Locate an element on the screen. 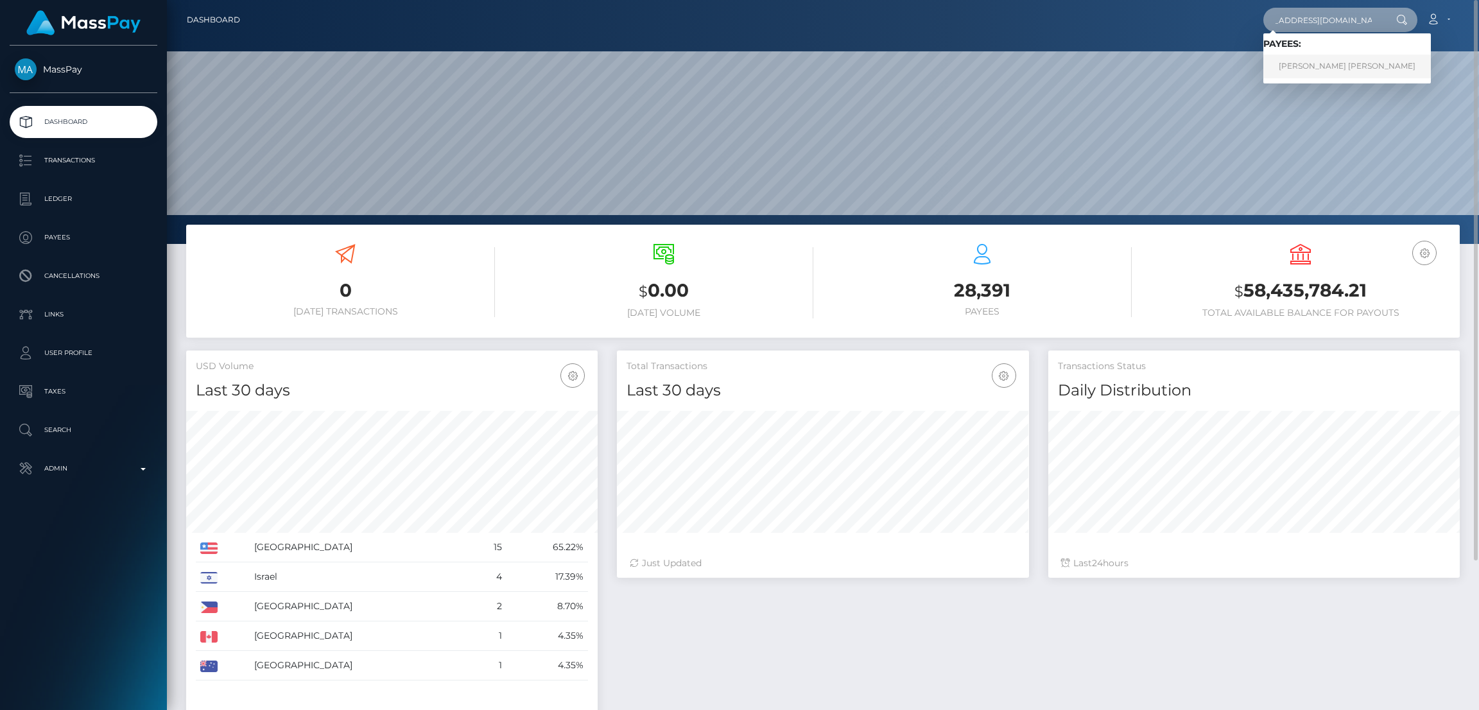 This screenshot has width=1479, height=710. a: Transactions is located at coordinates (83, 160).